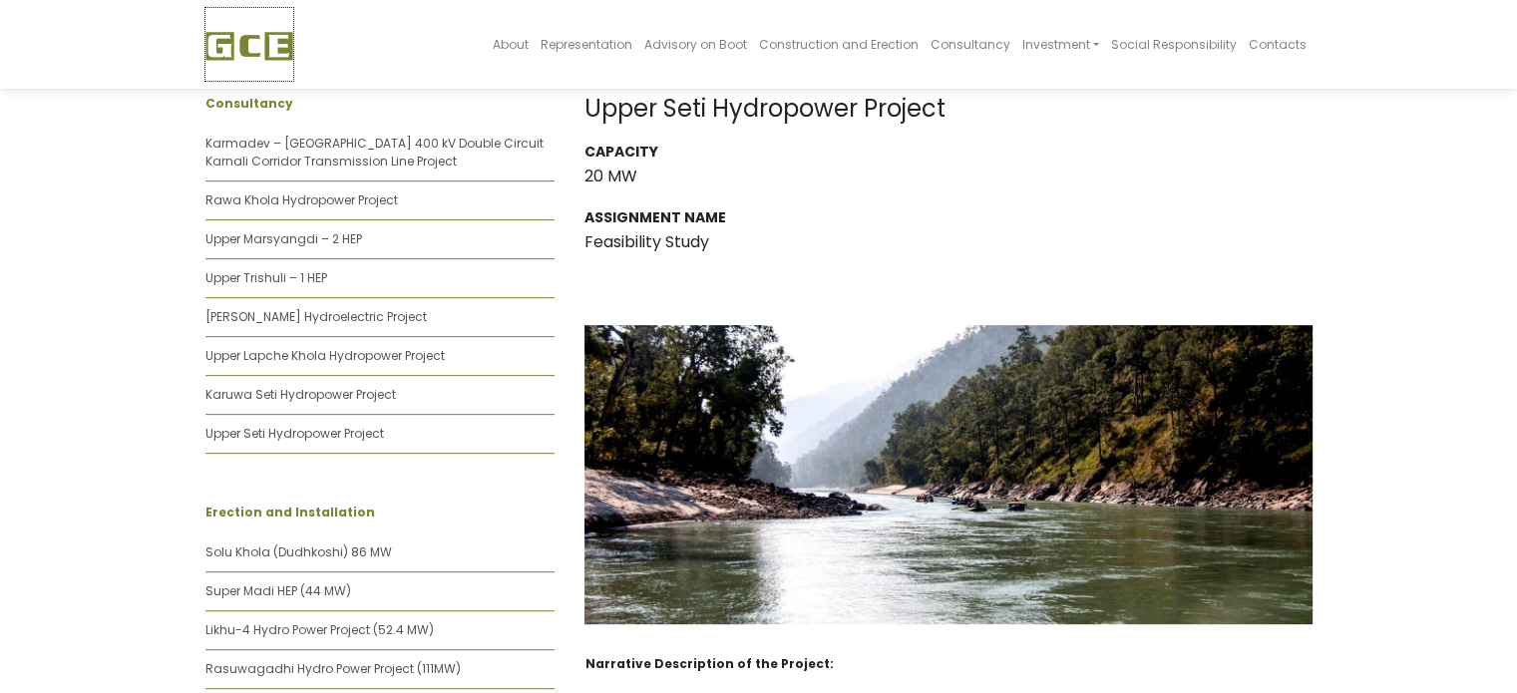  Describe the element at coordinates (838, 44) in the screenshot. I see `span: Construction and Erection` at that location.